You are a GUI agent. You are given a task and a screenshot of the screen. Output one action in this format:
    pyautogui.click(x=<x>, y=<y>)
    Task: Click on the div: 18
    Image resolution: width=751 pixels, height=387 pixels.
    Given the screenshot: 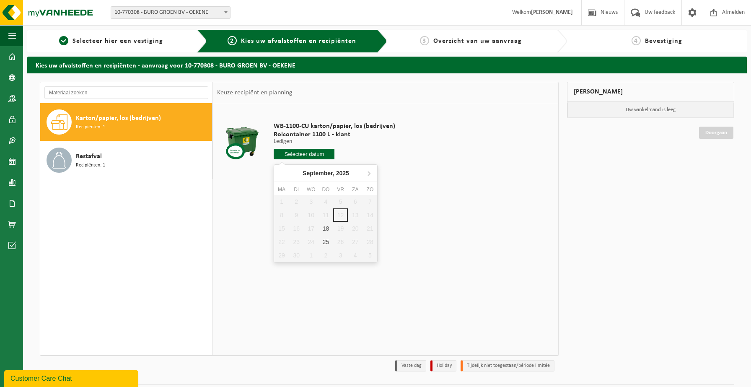 What is the action you would take?
    pyautogui.click(x=325, y=228)
    